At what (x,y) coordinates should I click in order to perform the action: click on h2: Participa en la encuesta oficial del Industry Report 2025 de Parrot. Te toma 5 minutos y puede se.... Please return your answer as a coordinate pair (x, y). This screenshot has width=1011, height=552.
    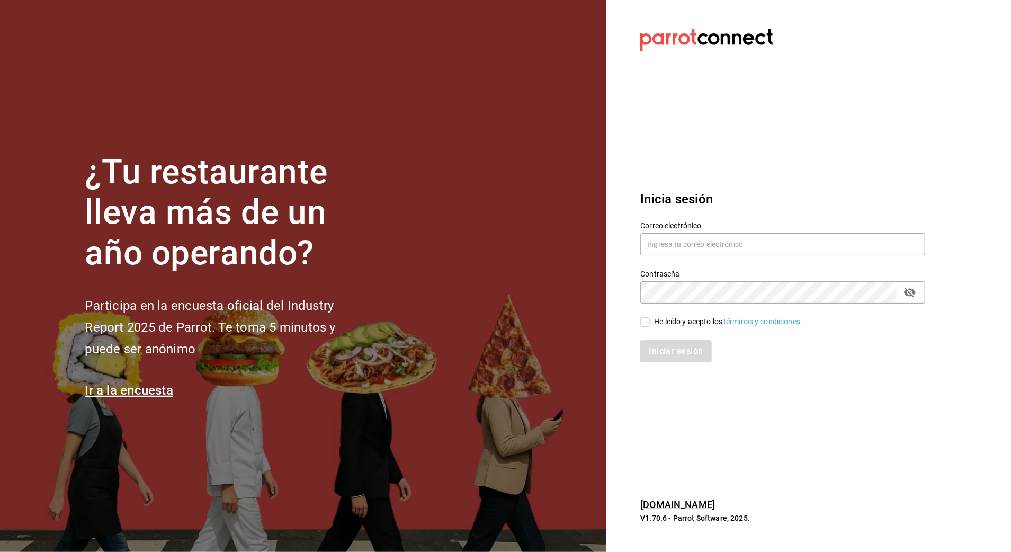
    Looking at the image, I should click on (228, 327).